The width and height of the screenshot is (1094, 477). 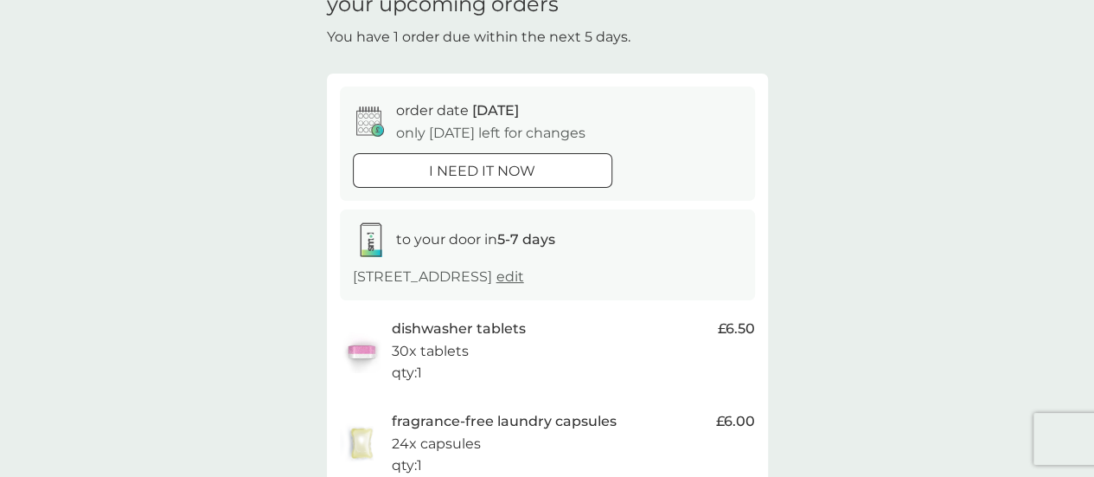 I want to click on a: edit, so click(x=510, y=276).